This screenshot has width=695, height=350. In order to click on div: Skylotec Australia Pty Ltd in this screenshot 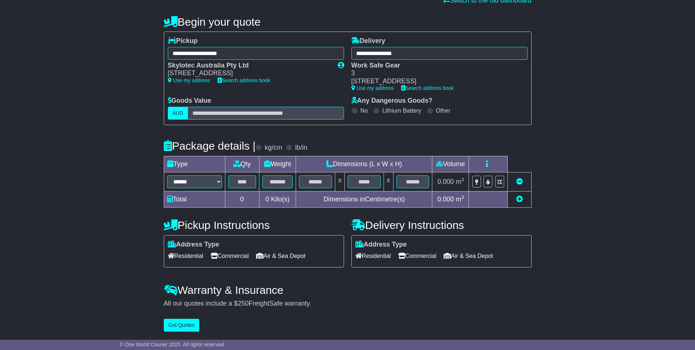, I will do `click(249, 66)`.